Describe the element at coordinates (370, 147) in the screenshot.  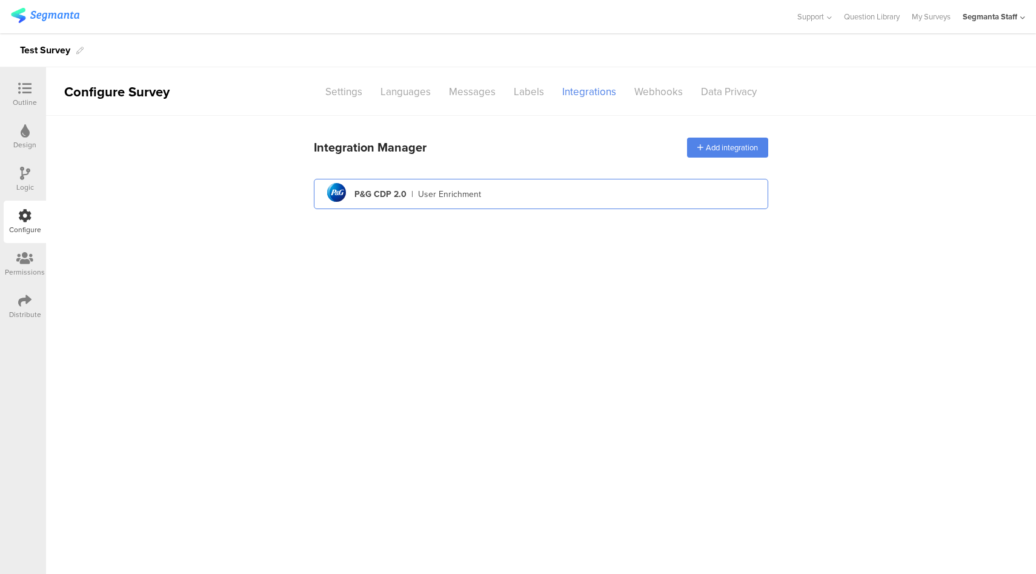
I see `div: Integration Manager` at that location.